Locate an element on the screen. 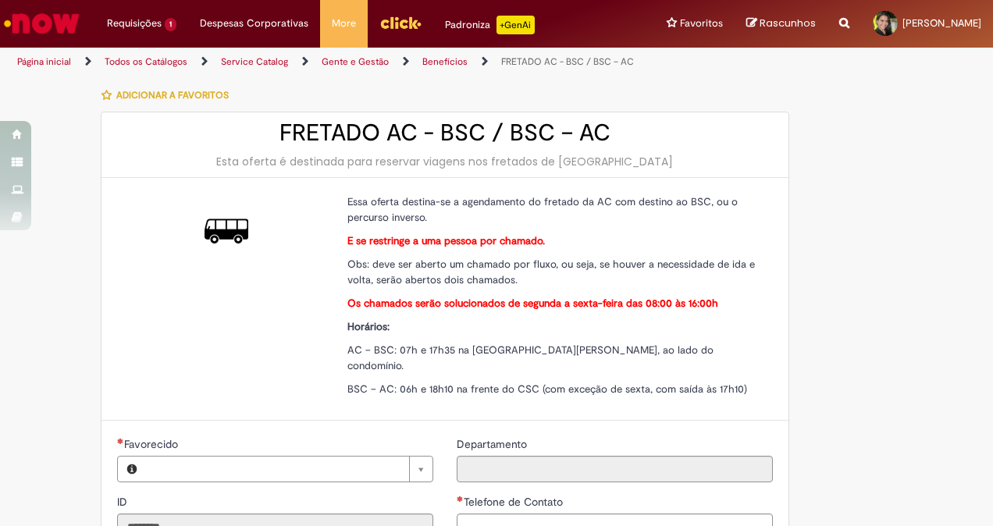 Image resolution: width=993 pixels, height=526 pixels. span: Necessários - Favorecido is located at coordinates (152, 444).